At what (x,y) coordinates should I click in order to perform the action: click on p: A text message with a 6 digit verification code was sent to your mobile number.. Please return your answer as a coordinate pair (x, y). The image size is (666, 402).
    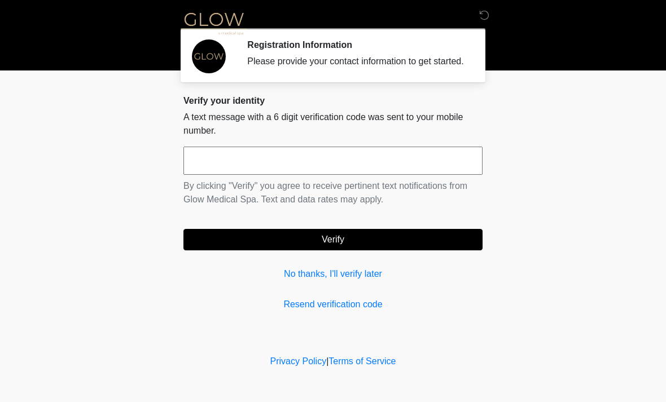
    Looking at the image, I should click on (333, 124).